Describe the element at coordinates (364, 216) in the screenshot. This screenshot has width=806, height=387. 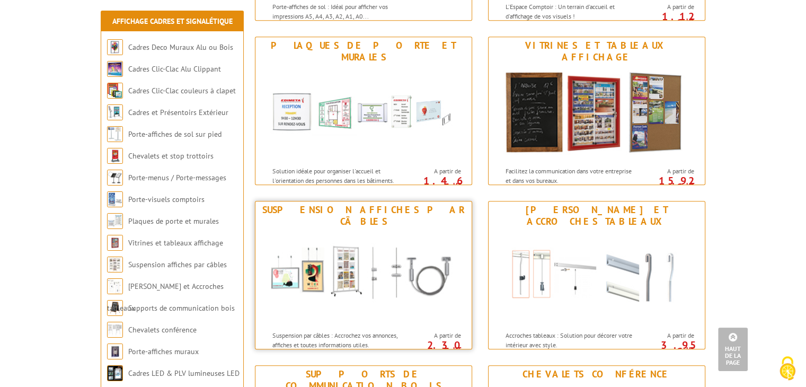
I see `div: Suspension affiches par câbles` at that location.